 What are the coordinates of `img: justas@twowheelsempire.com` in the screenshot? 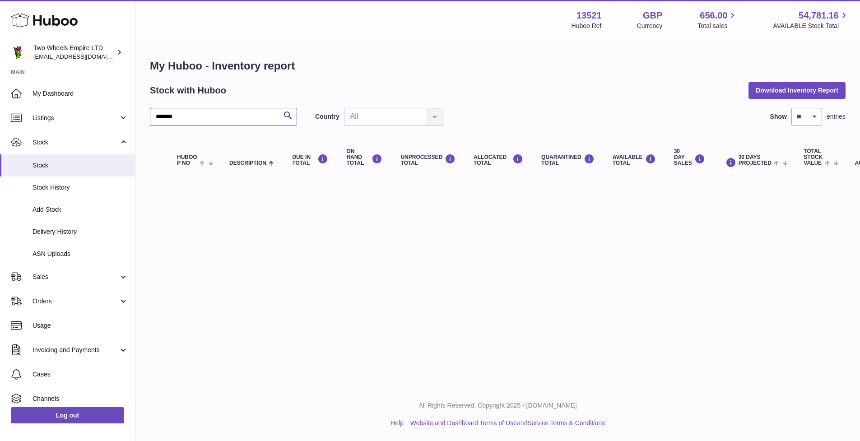 It's located at (18, 52).